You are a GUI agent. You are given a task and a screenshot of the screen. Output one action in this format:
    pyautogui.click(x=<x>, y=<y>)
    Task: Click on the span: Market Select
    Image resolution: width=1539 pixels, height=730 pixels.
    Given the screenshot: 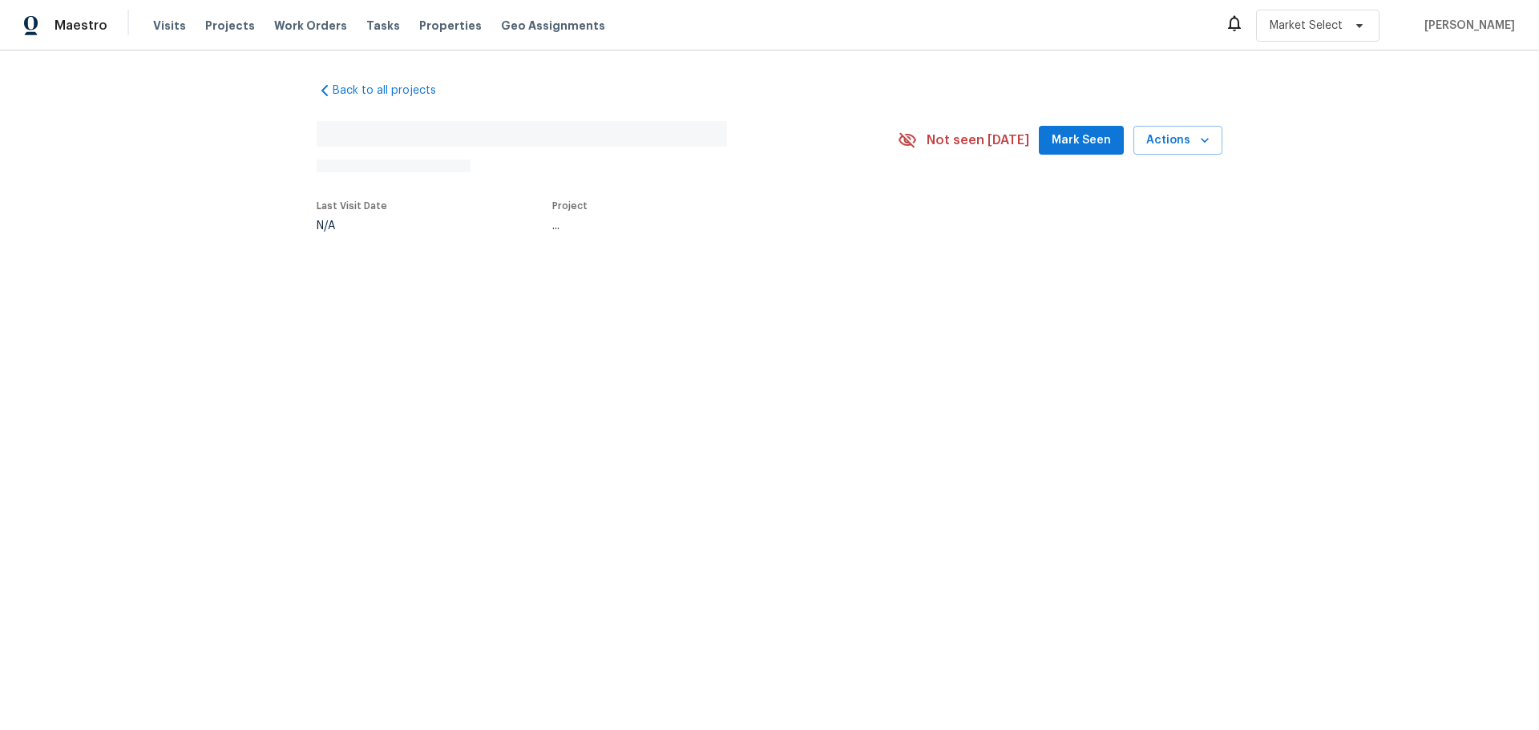 What is the action you would take?
    pyautogui.click(x=1306, y=26)
    